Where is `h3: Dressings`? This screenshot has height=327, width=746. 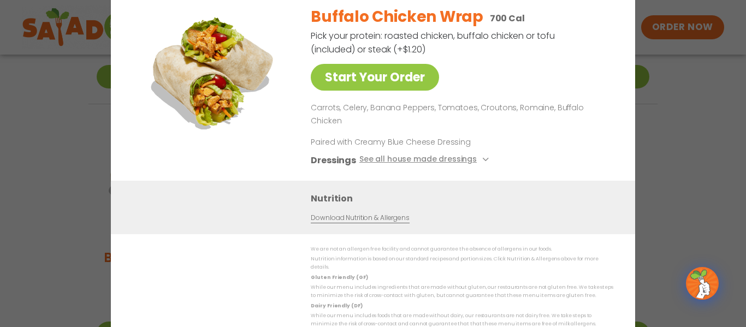
h3: Dressings is located at coordinates (333, 159).